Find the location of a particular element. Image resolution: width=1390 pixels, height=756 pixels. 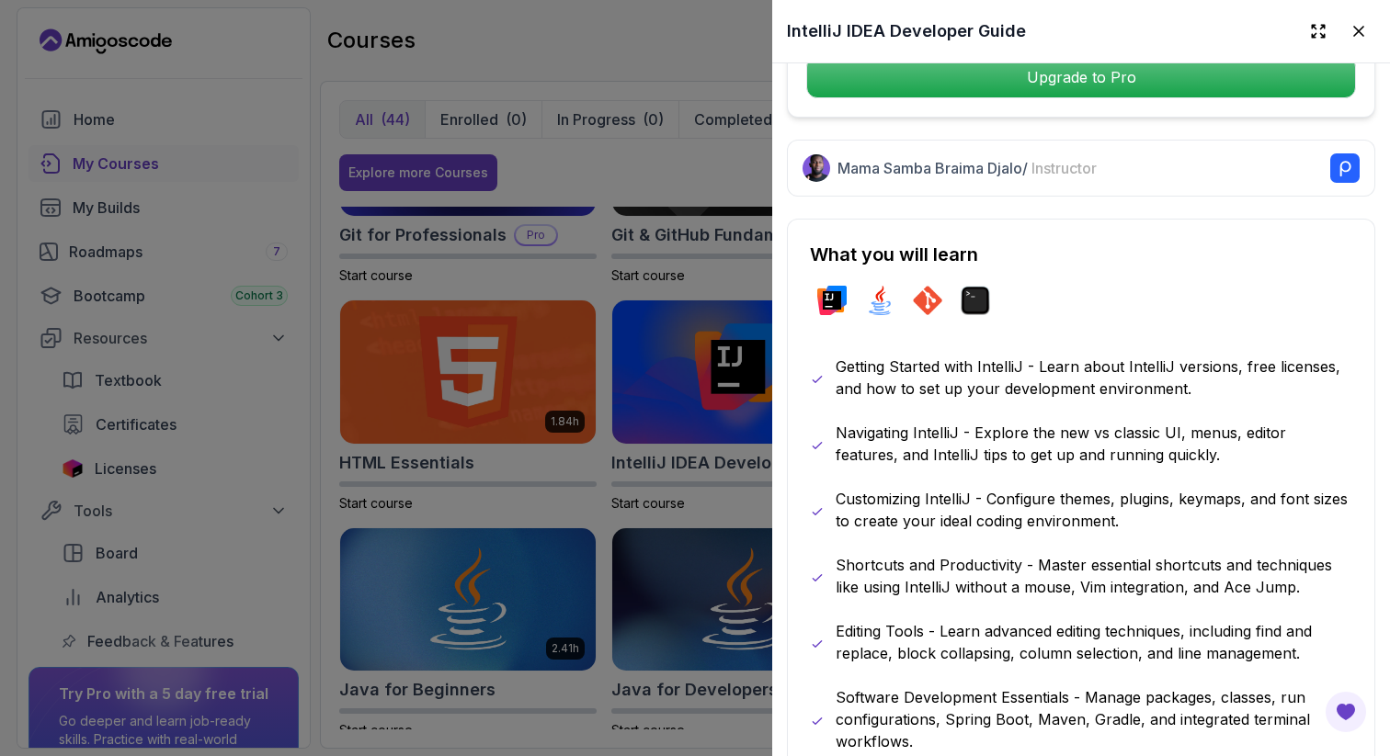

img: git logo is located at coordinates (927, 301).